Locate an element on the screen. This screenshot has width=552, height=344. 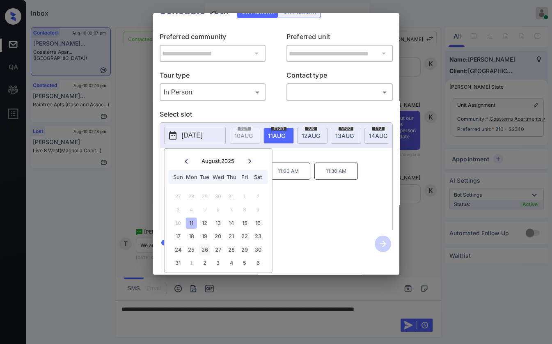
p: Preferred unit is located at coordinates (339, 38).